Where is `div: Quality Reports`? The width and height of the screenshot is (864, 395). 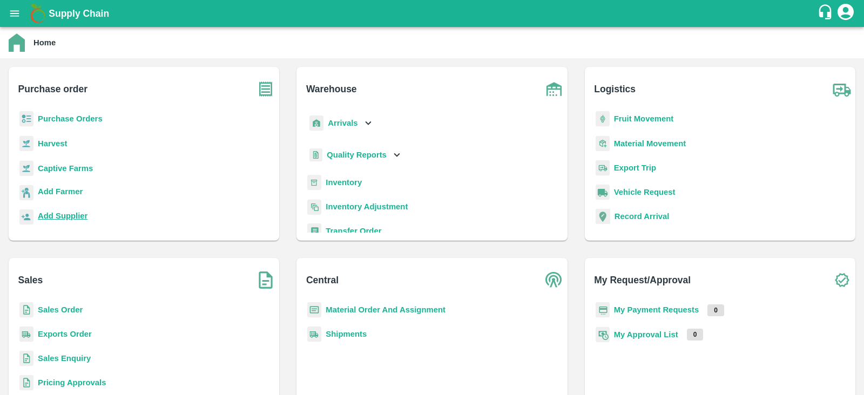 div: Quality Reports is located at coordinates (355, 155).